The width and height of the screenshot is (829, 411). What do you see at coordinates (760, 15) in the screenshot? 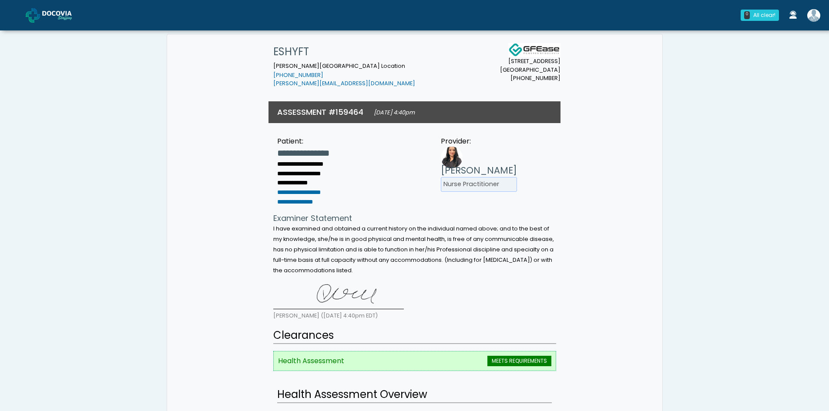
I see `a: 0 All clear!` at bounding box center [760, 15].